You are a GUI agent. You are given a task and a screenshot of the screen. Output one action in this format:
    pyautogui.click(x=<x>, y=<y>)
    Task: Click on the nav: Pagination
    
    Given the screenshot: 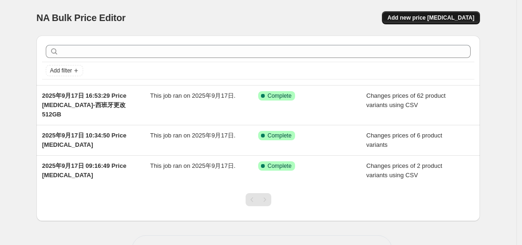 What is the action you would take?
    pyautogui.click(x=258, y=199)
    